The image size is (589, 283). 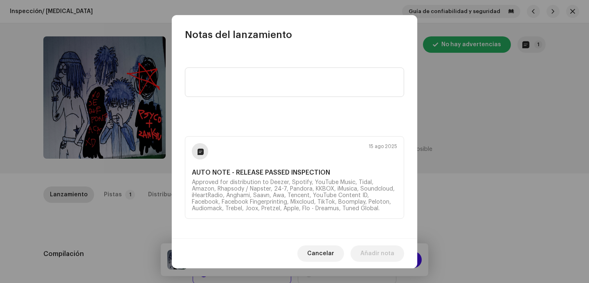 What do you see at coordinates (377, 254) in the screenshot?
I see `span: Añadir nota` at bounding box center [377, 254].